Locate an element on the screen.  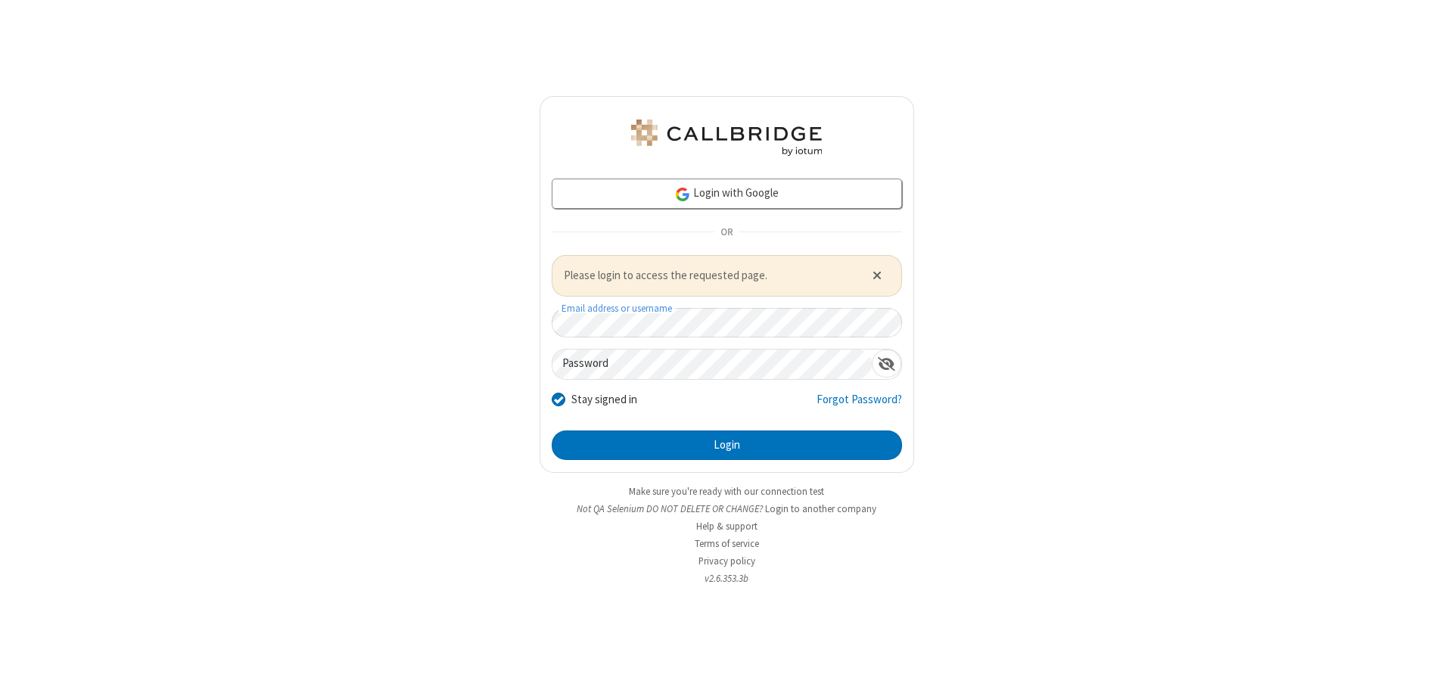
a: Help & support is located at coordinates (727, 526).